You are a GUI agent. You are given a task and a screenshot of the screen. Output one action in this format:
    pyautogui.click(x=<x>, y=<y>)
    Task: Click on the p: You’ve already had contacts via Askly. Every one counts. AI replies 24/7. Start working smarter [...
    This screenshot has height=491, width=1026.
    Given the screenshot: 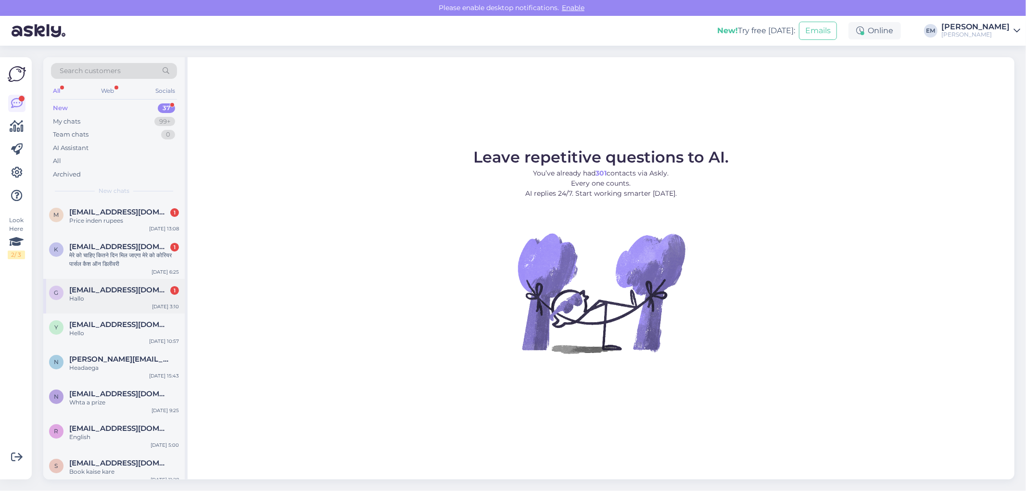 What is the action you would take?
    pyautogui.click(x=601, y=183)
    